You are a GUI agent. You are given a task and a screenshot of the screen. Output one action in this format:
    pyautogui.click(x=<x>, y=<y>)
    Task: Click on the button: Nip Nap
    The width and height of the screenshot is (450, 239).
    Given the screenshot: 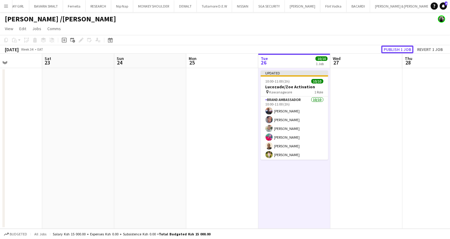 What is the action you would take?
    pyautogui.click(x=122, y=6)
    